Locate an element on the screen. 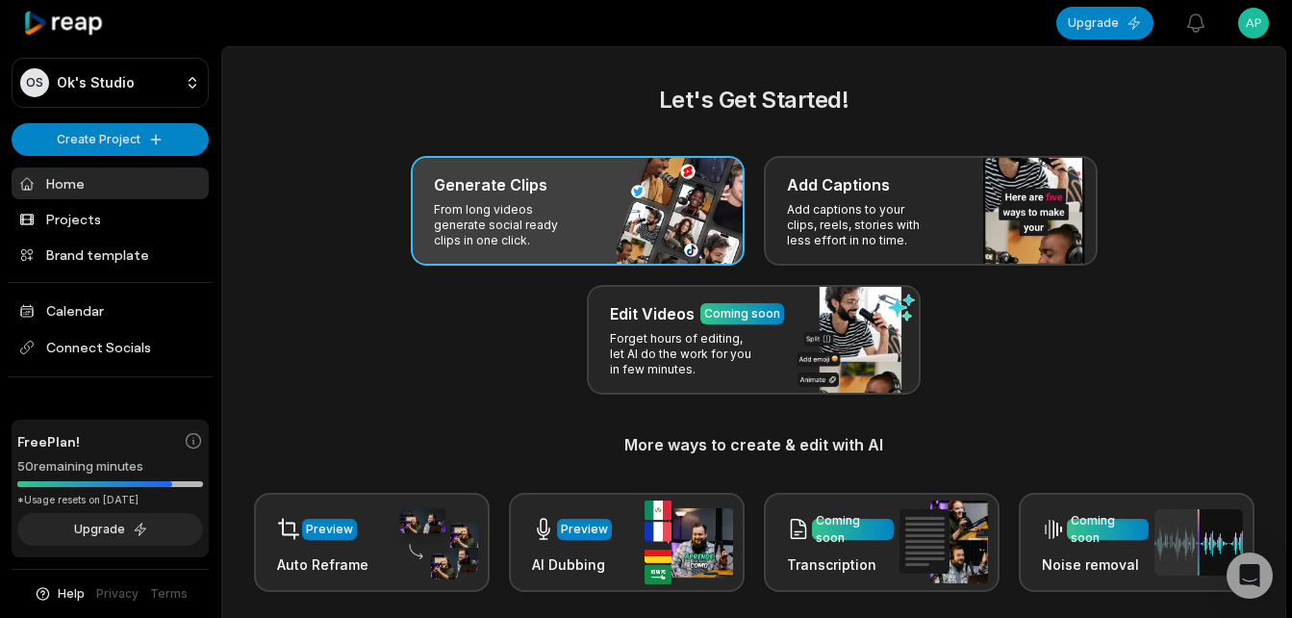 This screenshot has height=618, width=1292. div: Open Intercom Messenger is located at coordinates (1250, 575).